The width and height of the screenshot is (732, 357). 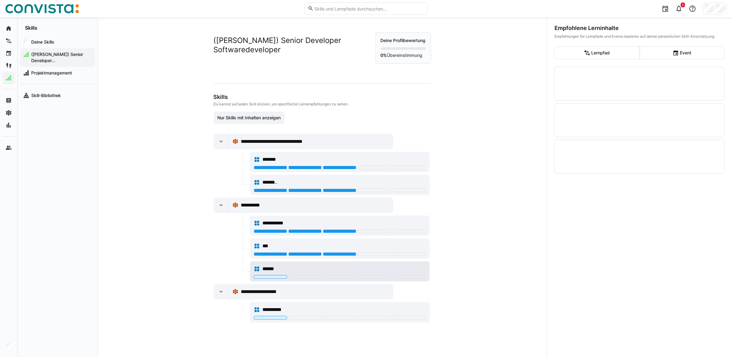 What do you see at coordinates (683, 5) in the screenshot?
I see `span: 5` at bounding box center [683, 5].